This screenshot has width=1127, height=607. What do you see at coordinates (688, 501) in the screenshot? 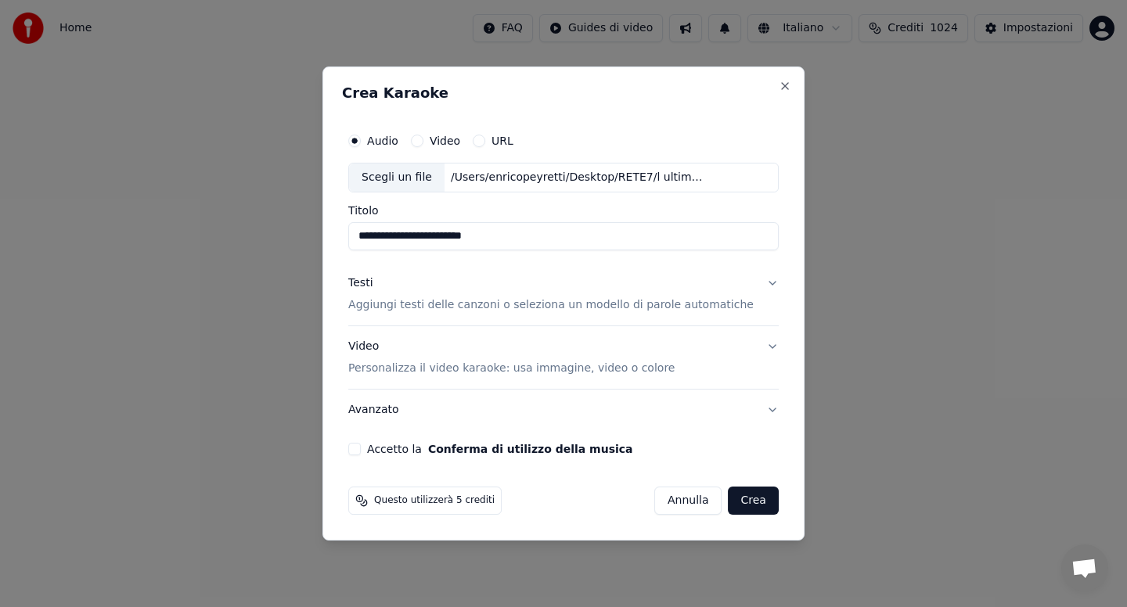
I see `button: Annulla` at bounding box center [688, 501].